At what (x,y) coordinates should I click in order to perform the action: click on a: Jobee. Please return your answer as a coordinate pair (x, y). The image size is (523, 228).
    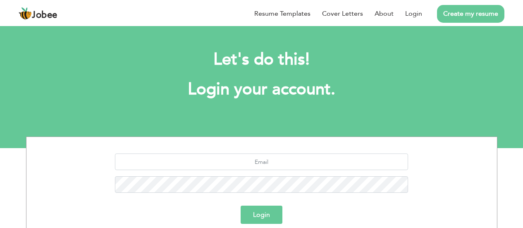
    Looking at the image, I should click on (38, 14).